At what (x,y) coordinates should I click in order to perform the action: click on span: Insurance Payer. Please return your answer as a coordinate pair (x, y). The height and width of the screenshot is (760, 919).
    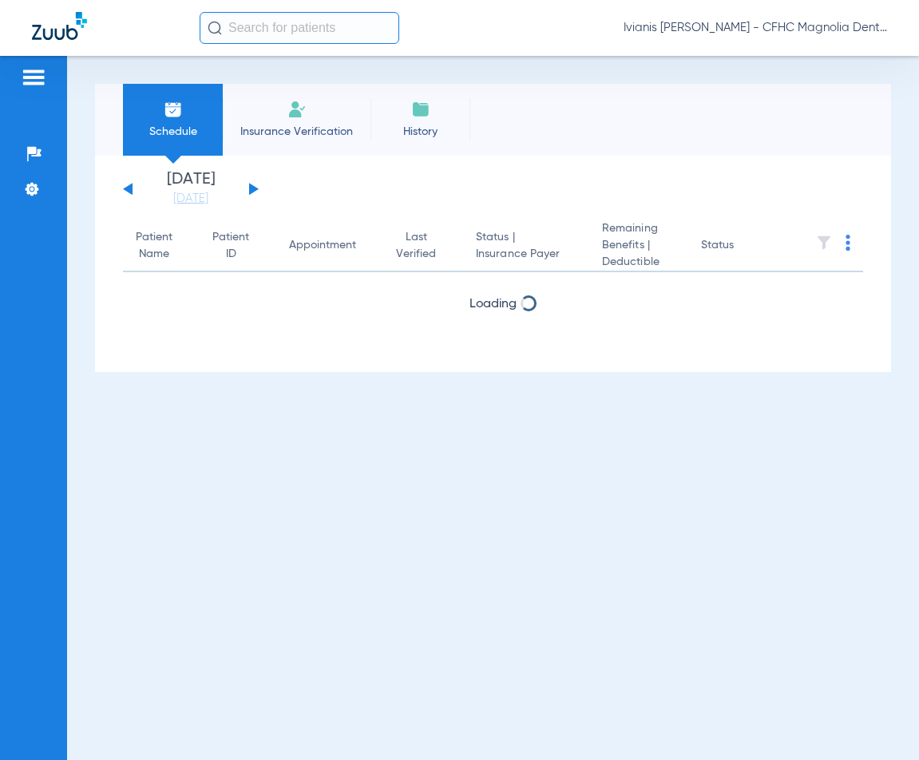
    Looking at the image, I should click on (526, 254).